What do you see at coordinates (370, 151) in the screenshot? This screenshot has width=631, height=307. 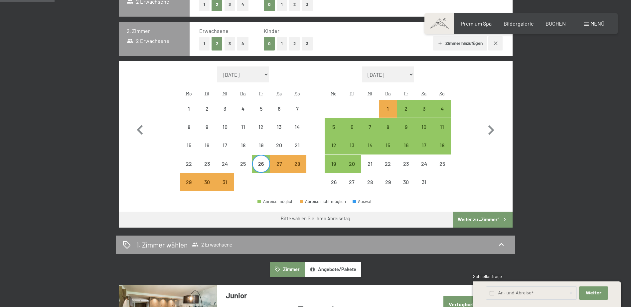 I see `div: 14` at bounding box center [370, 151].